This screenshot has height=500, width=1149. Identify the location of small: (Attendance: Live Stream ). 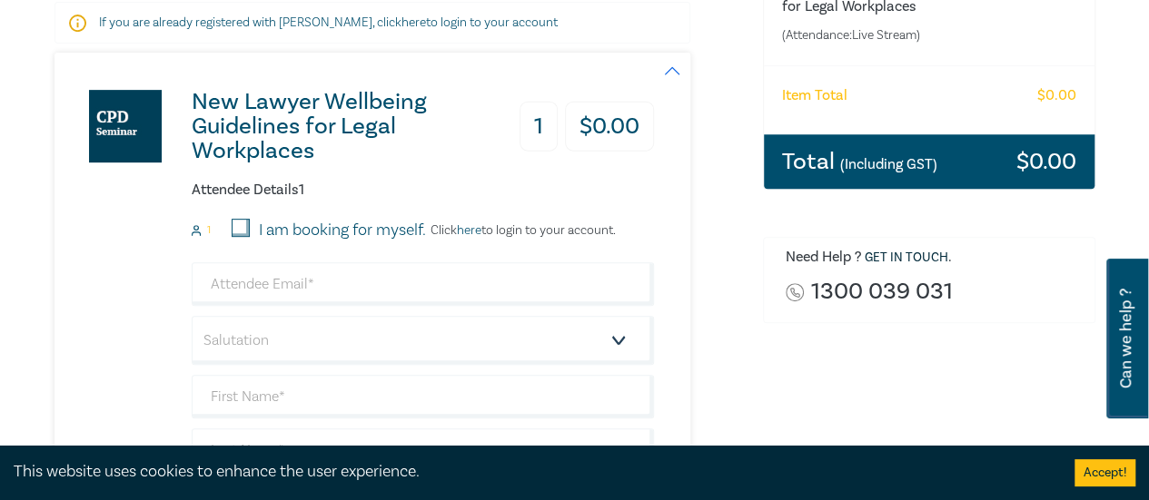
(893, 35).